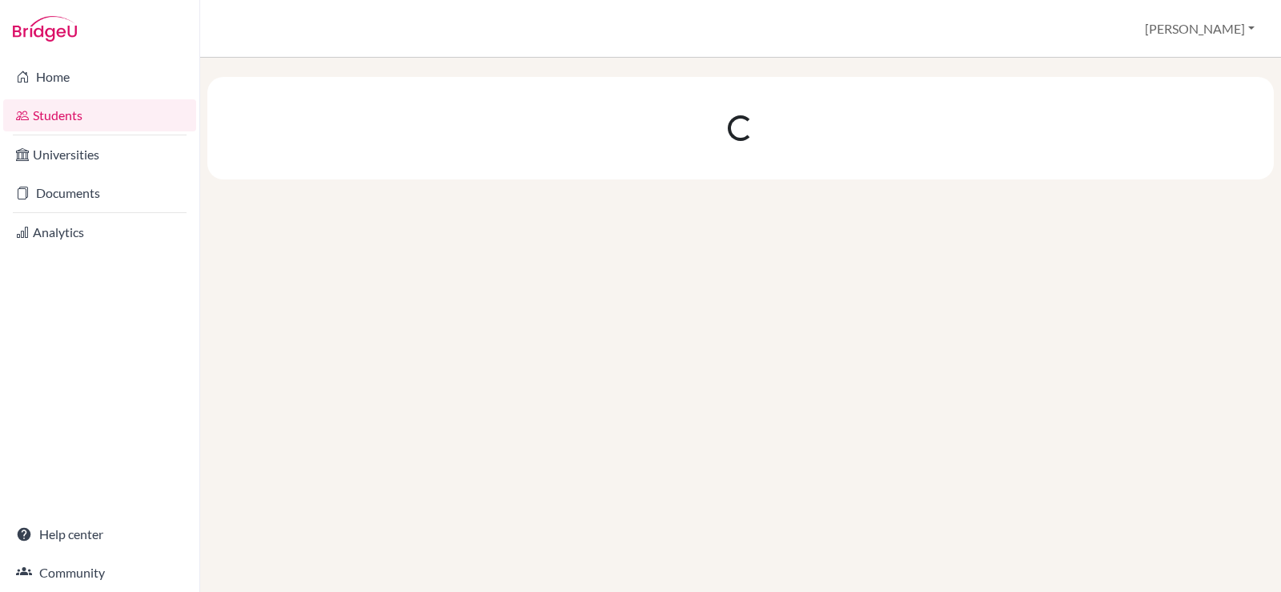 Image resolution: width=1281 pixels, height=592 pixels. What do you see at coordinates (99, 572) in the screenshot?
I see `a: Community` at bounding box center [99, 572].